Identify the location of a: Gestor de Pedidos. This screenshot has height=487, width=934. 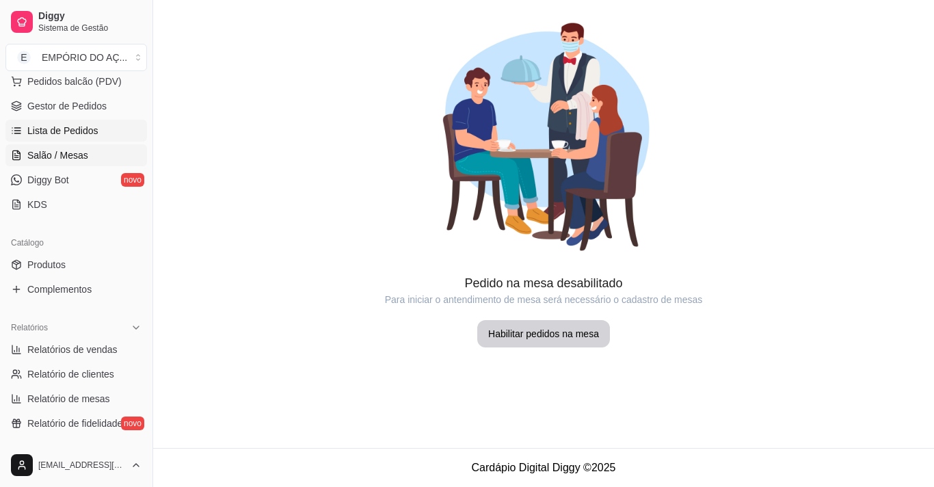
(76, 106).